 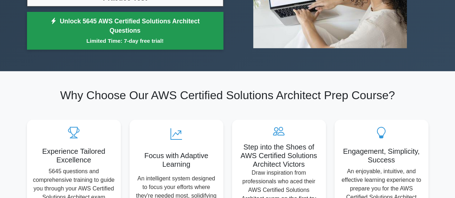 What do you see at coordinates (176, 160) in the screenshot?
I see `h5: Focus with Adaptive Learning` at bounding box center [176, 160].